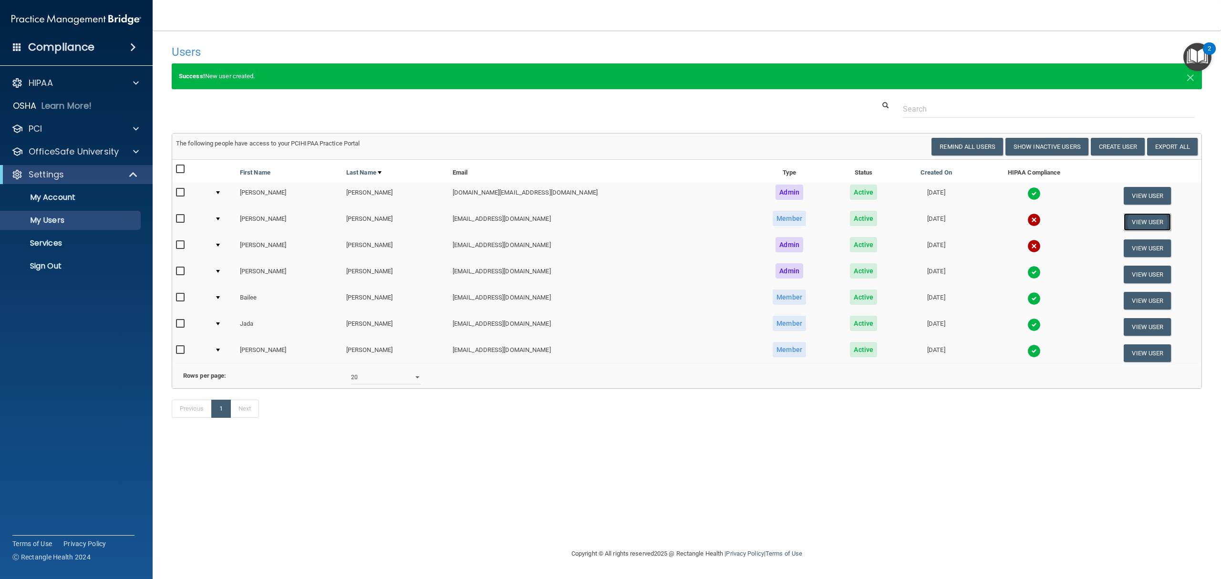  Describe the element at coordinates (1197, 57) in the screenshot. I see `button: Open Resource Center, 2 new notifications` at that location.